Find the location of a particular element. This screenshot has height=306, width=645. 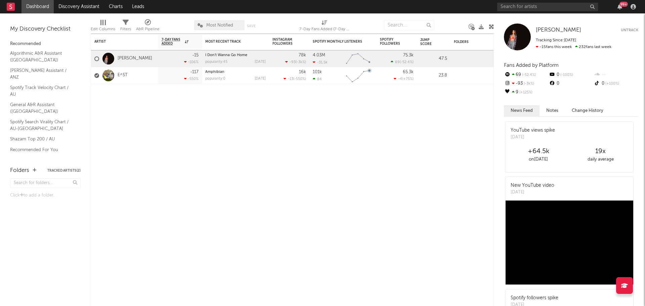

div: 78k is located at coordinates (303, 55).